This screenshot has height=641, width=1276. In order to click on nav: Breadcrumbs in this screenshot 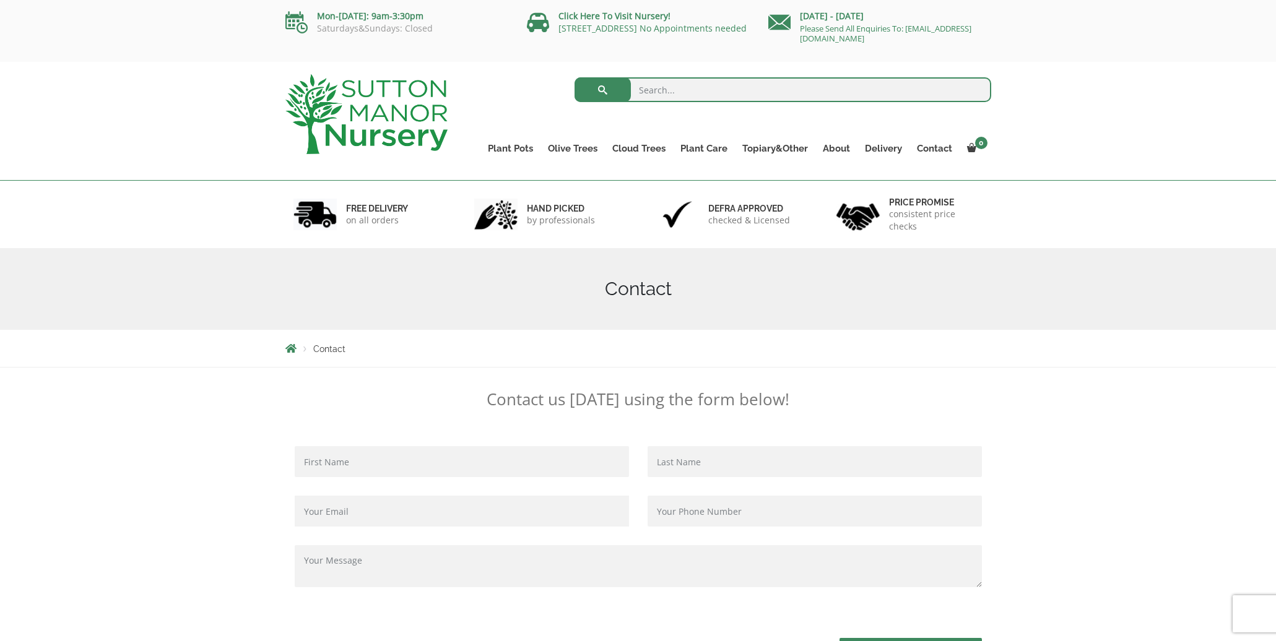, I will do `click(638, 349)`.